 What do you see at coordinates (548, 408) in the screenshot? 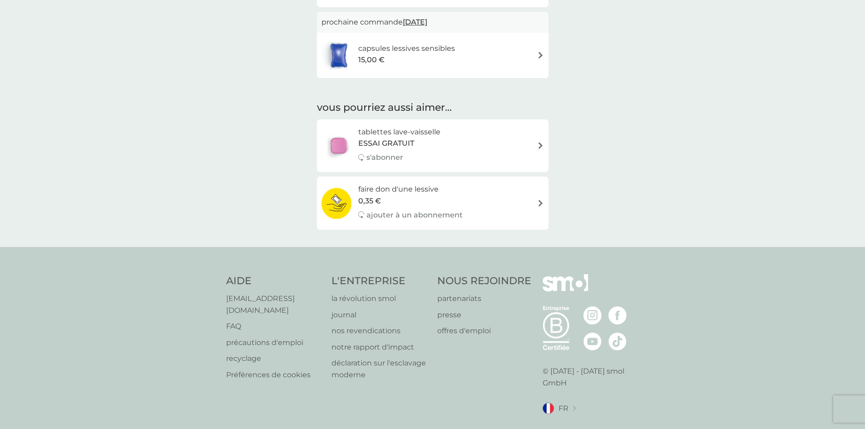
I see `img: Drapeau FR` at bounding box center [548, 408].